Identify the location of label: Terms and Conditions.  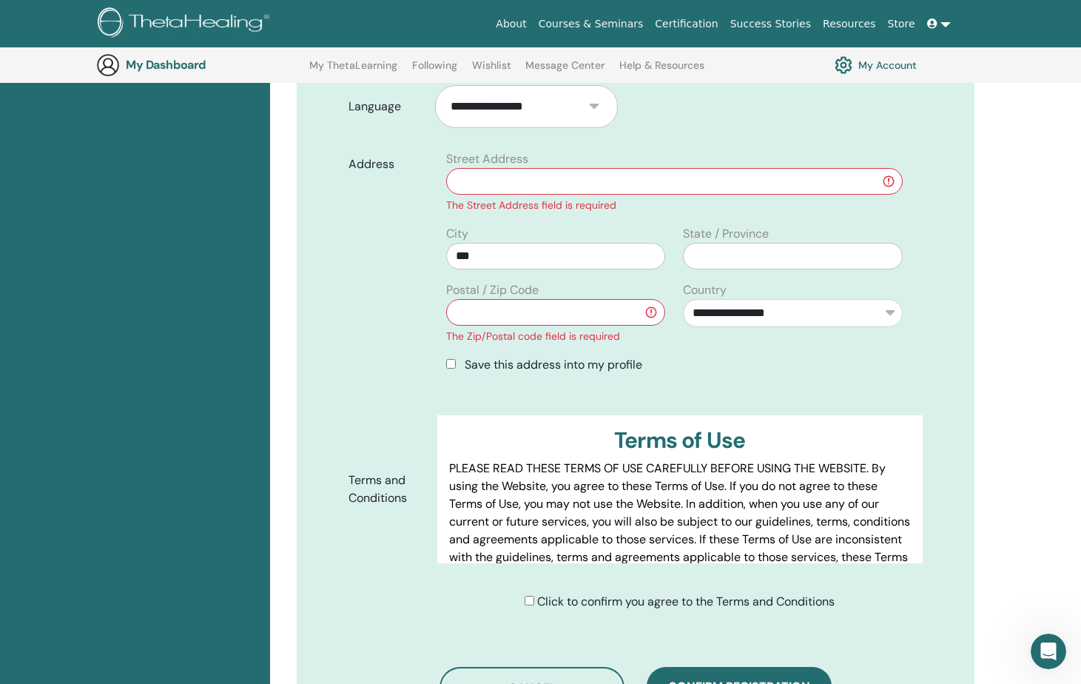
(387, 489).